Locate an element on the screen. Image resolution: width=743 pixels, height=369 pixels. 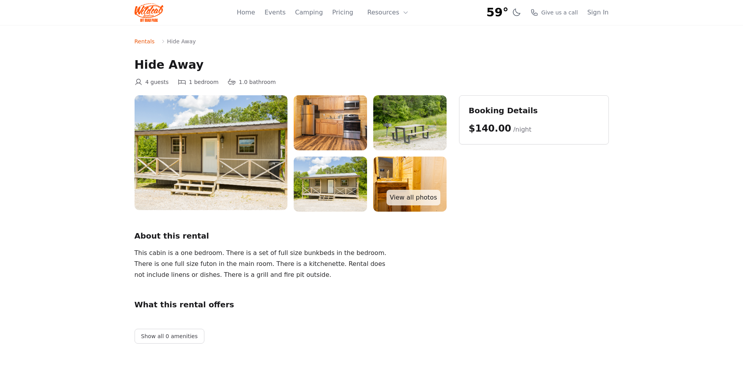
span: 4 guests is located at coordinates (157, 82).